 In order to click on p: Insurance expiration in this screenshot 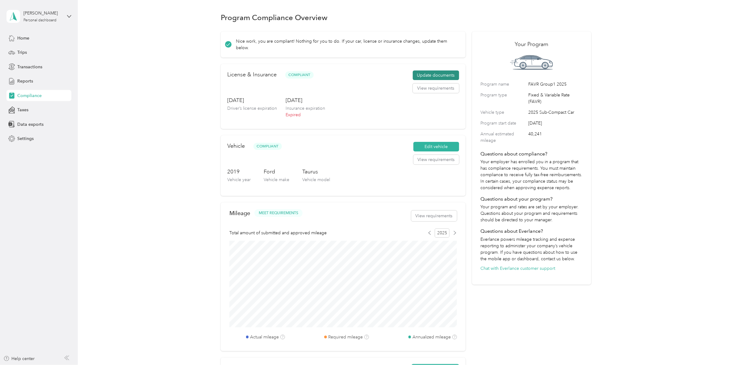, I will do `click(306, 108)`.